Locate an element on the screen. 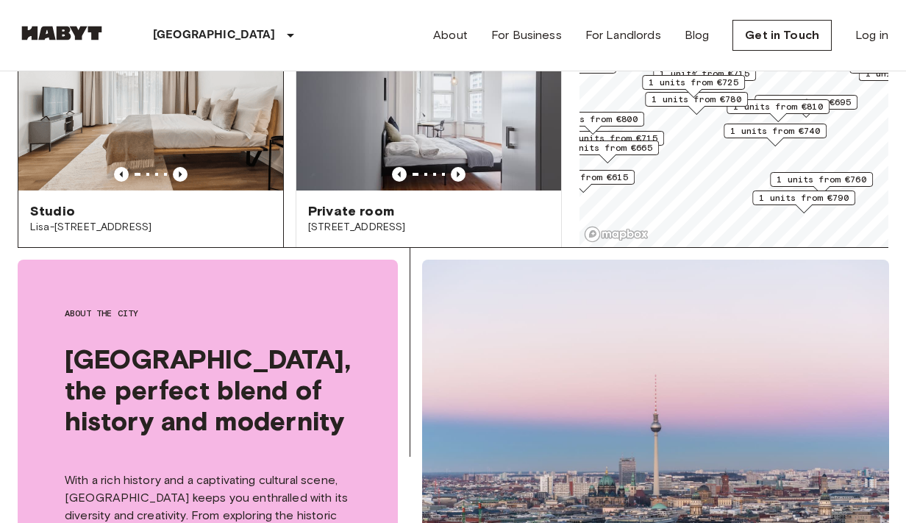 The height and width of the screenshot is (523, 906). a: About is located at coordinates (450, 35).